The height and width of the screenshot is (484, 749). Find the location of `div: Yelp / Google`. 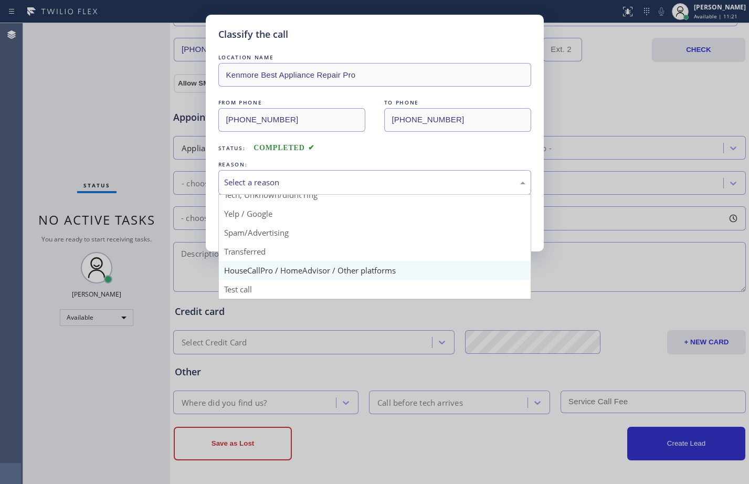

div: Yelp / Google is located at coordinates (375, 214).